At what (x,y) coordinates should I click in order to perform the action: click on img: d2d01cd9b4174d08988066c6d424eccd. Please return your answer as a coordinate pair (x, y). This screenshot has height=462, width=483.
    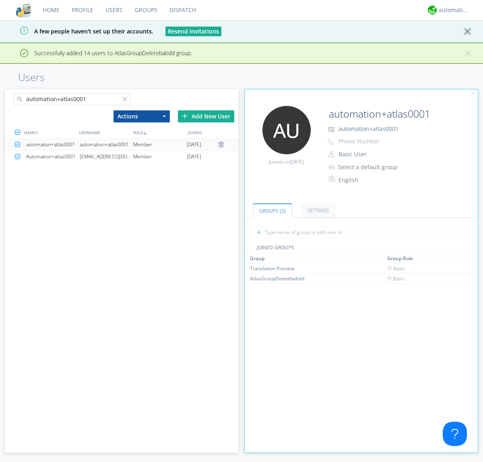
    Looking at the image, I should click on (432, 10).